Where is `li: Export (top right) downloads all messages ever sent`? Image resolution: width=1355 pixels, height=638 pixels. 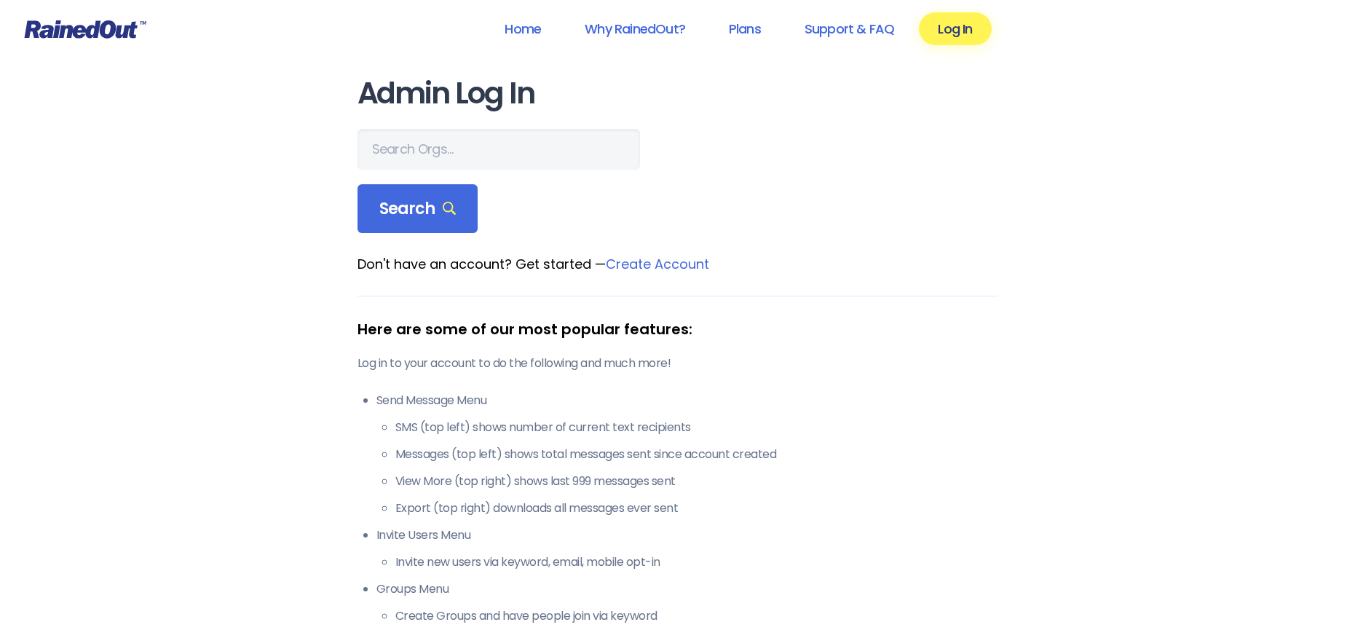
li: Export (top right) downloads all messages ever sent is located at coordinates (697, 508).